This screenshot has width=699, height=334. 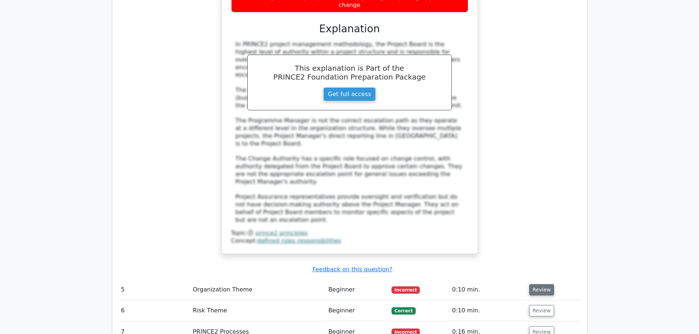 I want to click on div: Concept:, so click(x=350, y=241).